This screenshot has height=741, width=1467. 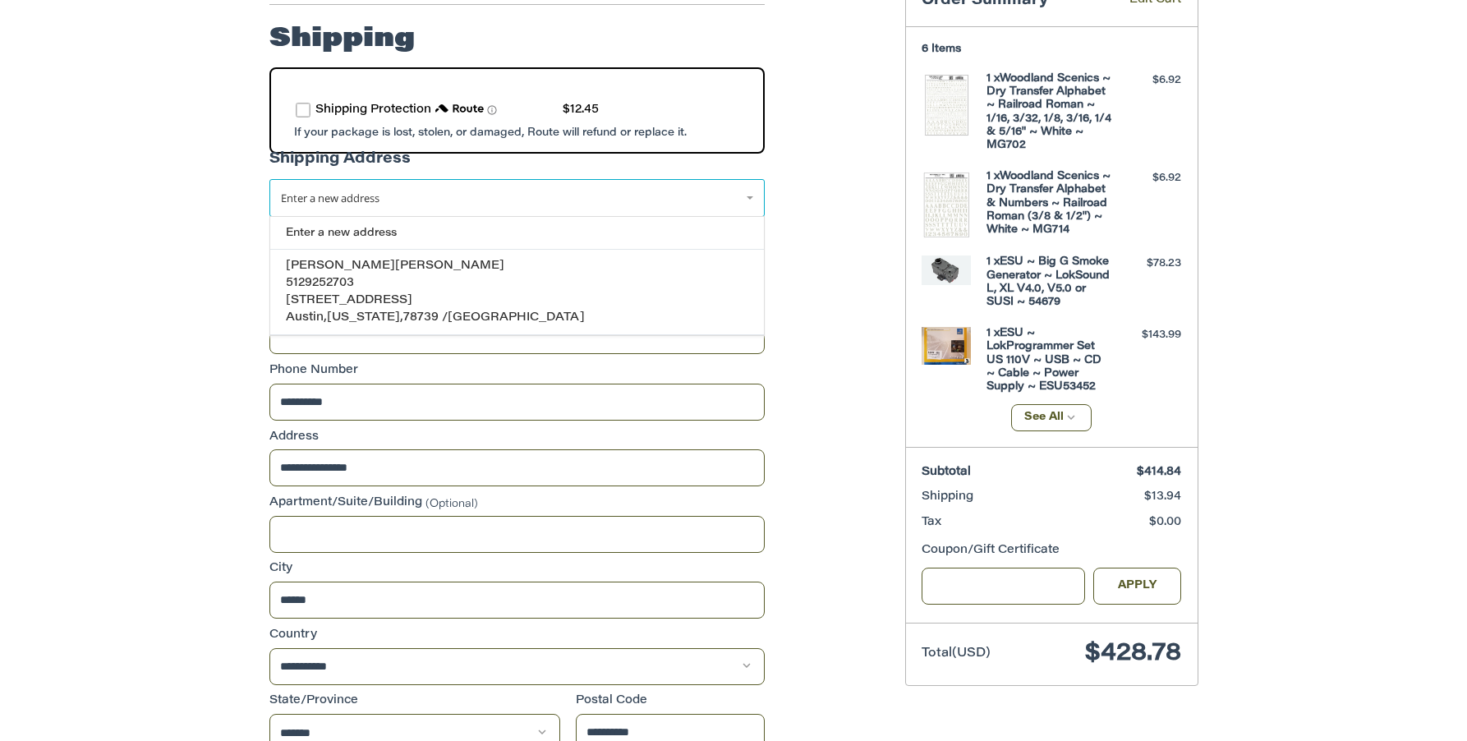 I want to click on div: Coupon/Gift Certificate, so click(x=1052, y=550).